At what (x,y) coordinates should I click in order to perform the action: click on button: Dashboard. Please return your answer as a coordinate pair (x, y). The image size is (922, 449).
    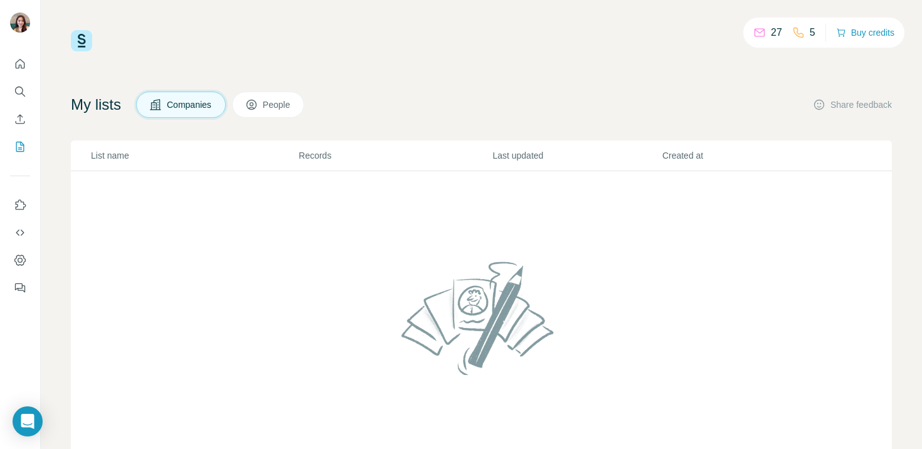
    Looking at the image, I should click on (20, 260).